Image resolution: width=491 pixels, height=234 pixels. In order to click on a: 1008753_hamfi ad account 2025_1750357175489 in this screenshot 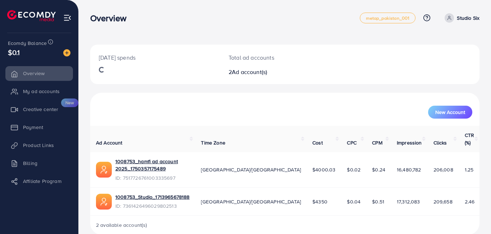, I will do `click(152, 165)`.